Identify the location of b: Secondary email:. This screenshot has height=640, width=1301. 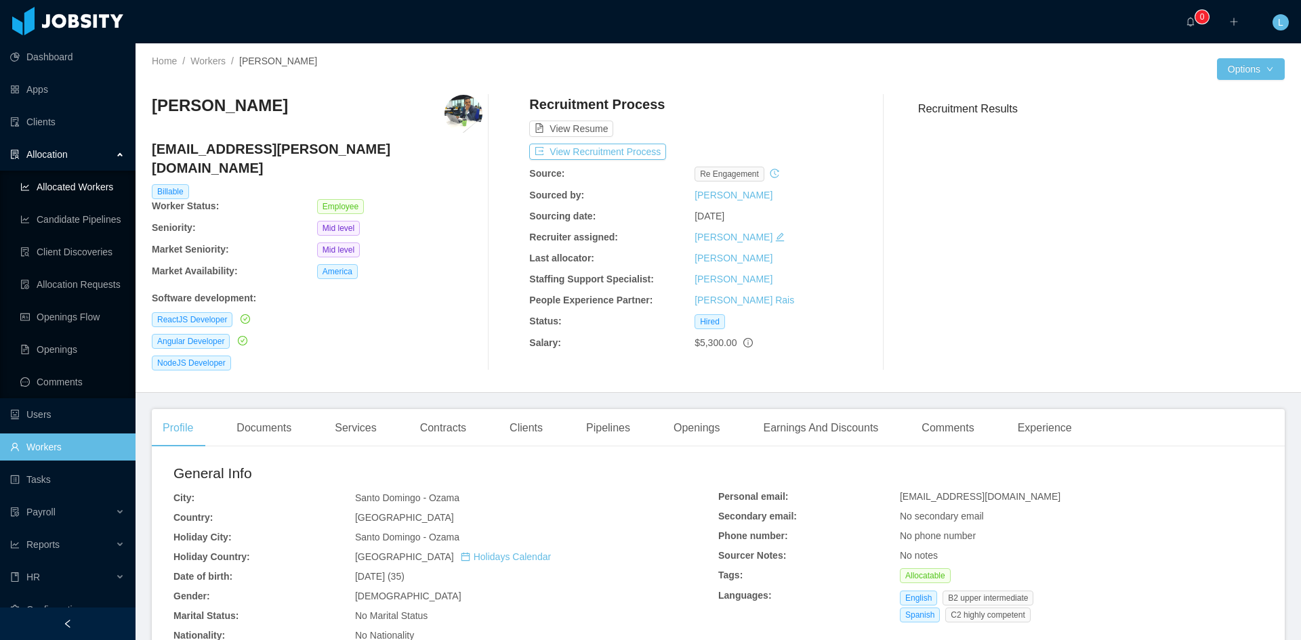
(757, 516).